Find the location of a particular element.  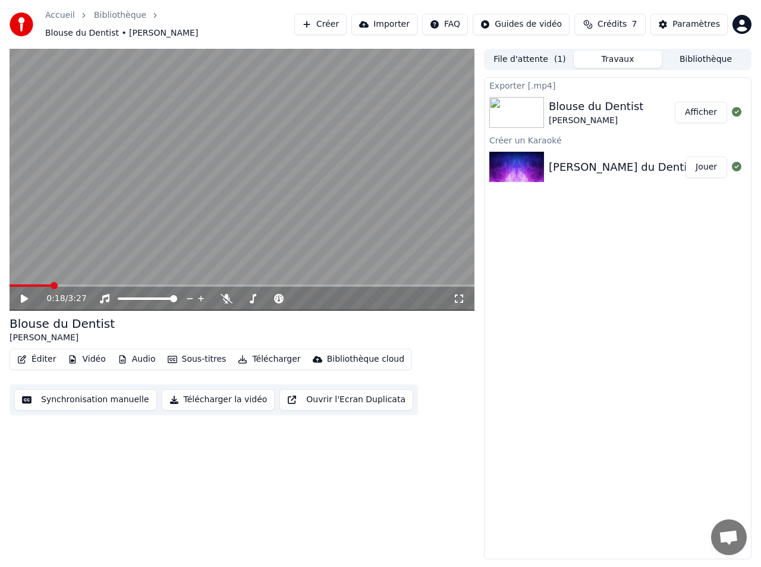

button: Vidéo is located at coordinates (86, 359).